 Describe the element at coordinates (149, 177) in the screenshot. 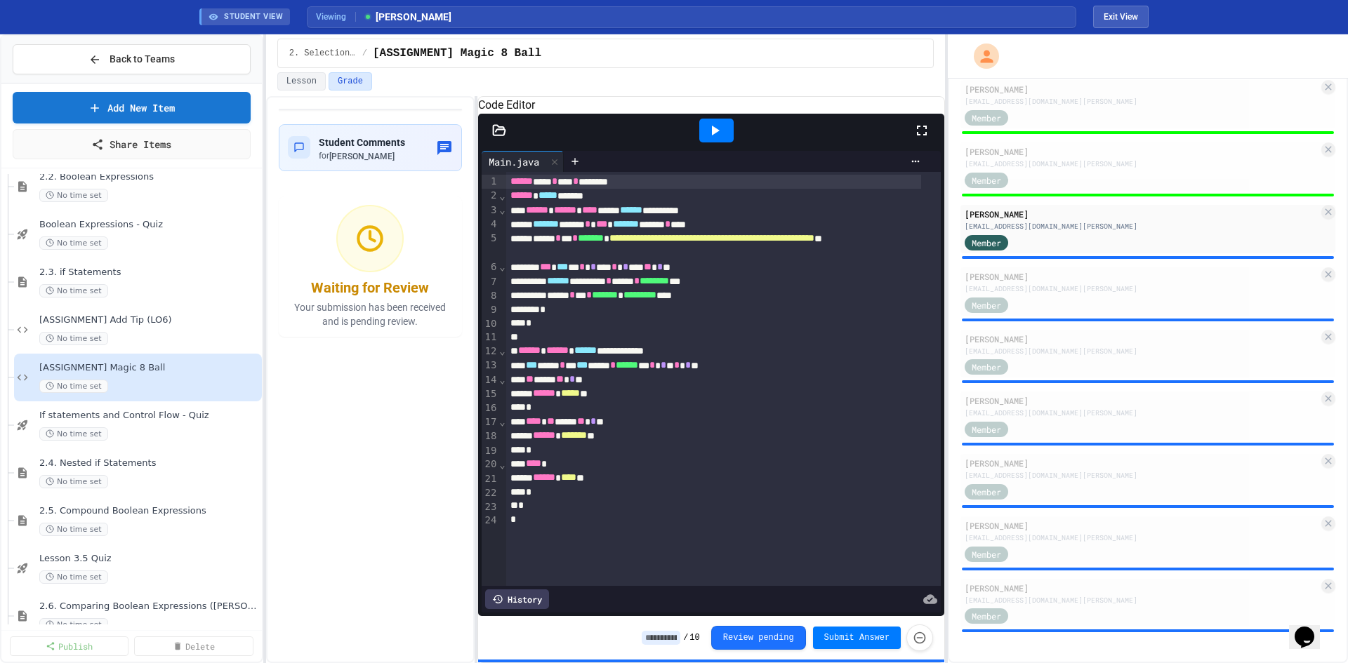

I see `span: 2.2. Boolean Expressions` at that location.